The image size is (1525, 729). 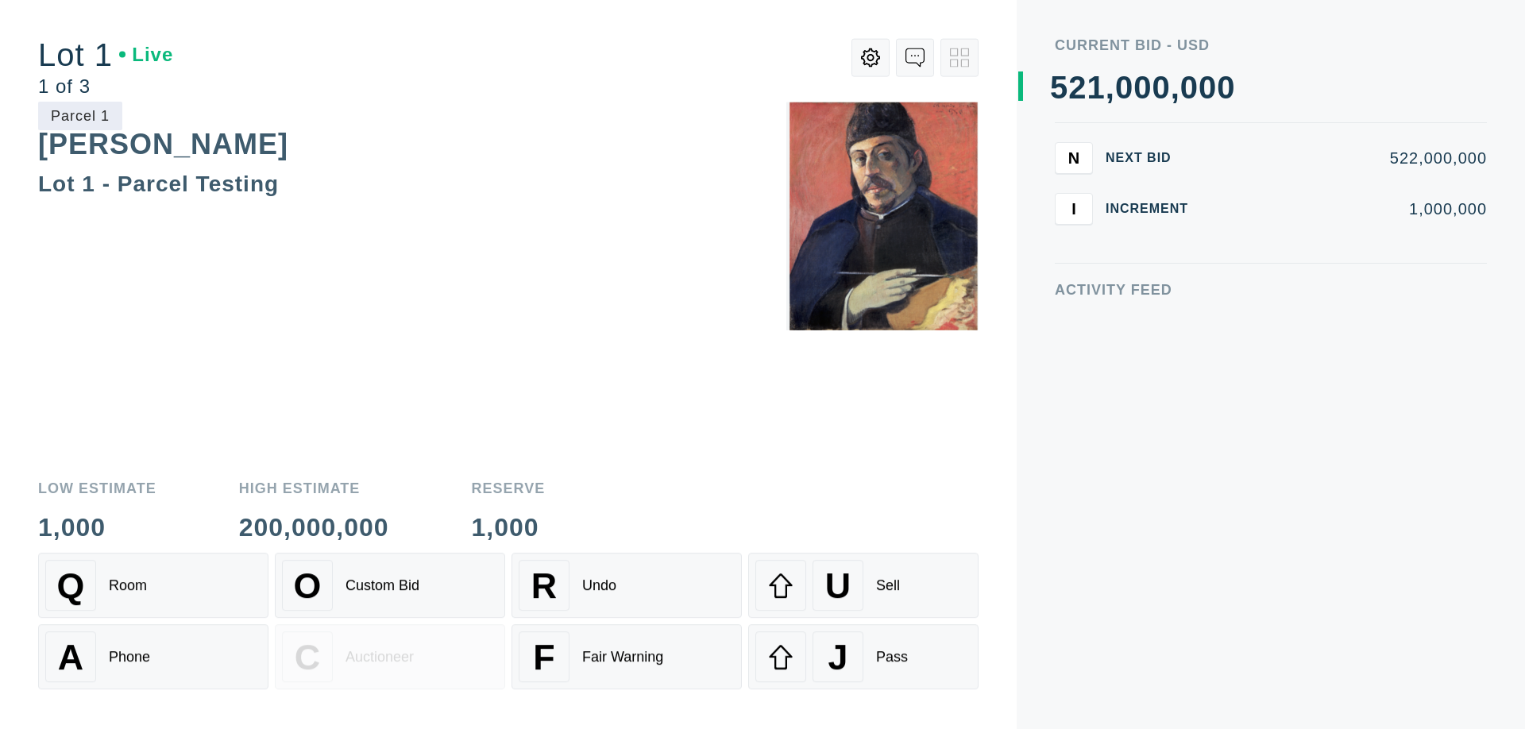 I want to click on div: 1,000,000, so click(x=1350, y=209).